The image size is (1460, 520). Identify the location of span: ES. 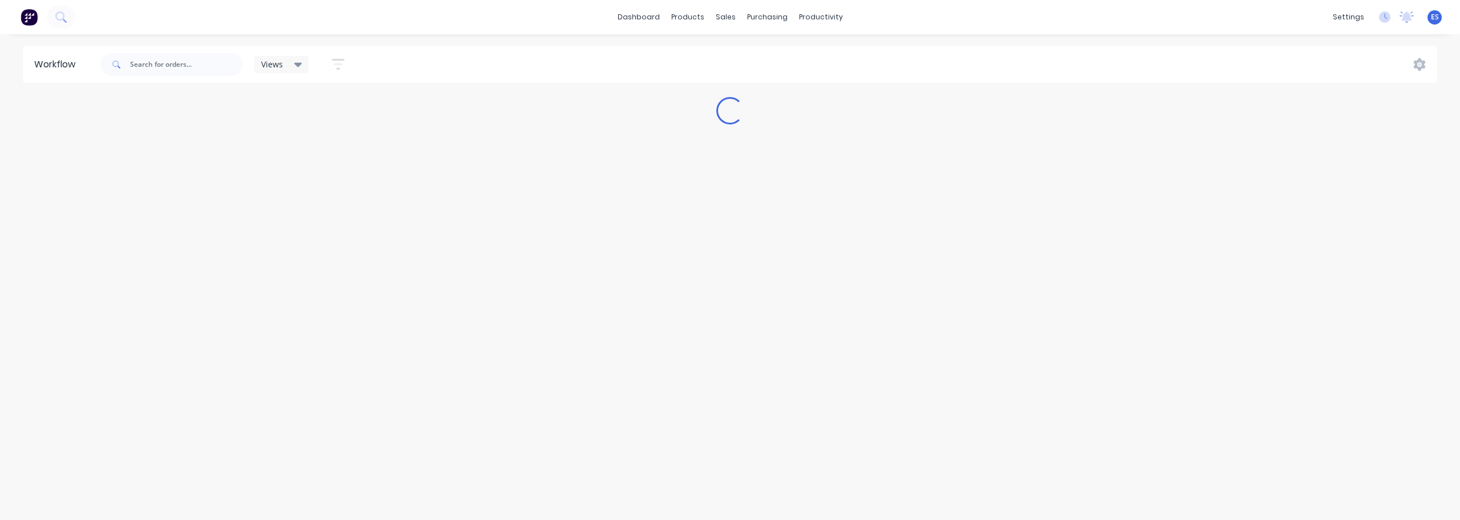
(1435, 17).